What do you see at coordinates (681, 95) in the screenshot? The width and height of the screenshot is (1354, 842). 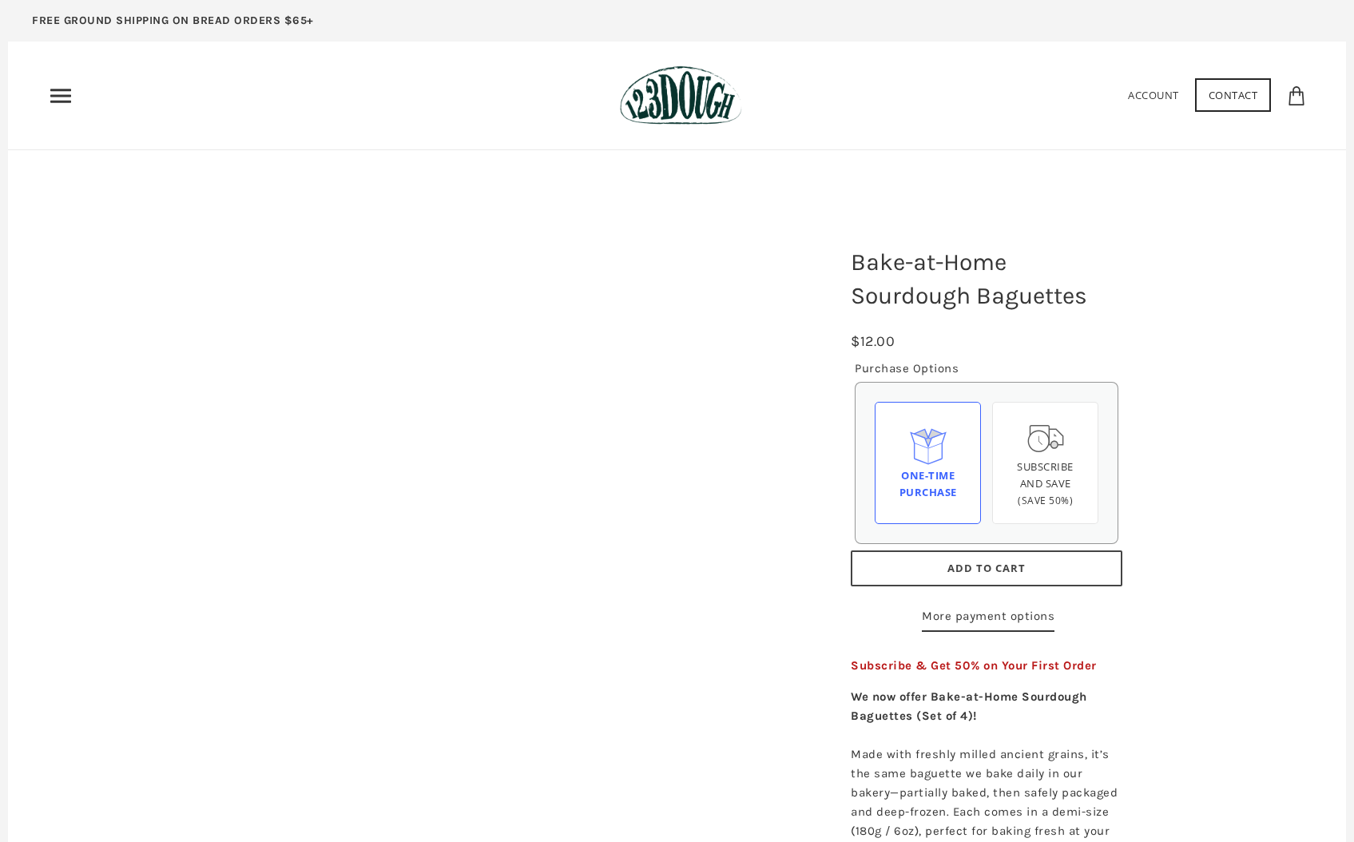 I see `img: 123Dough Bakery` at bounding box center [681, 95].